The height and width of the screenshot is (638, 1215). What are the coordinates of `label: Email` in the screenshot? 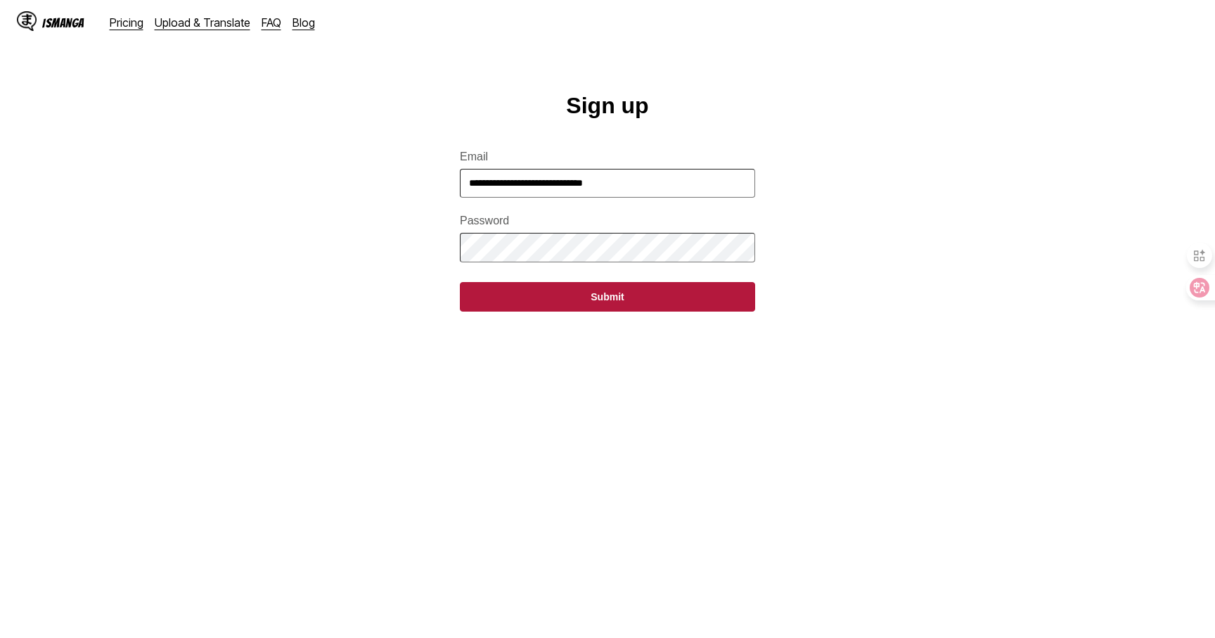 It's located at (607, 157).